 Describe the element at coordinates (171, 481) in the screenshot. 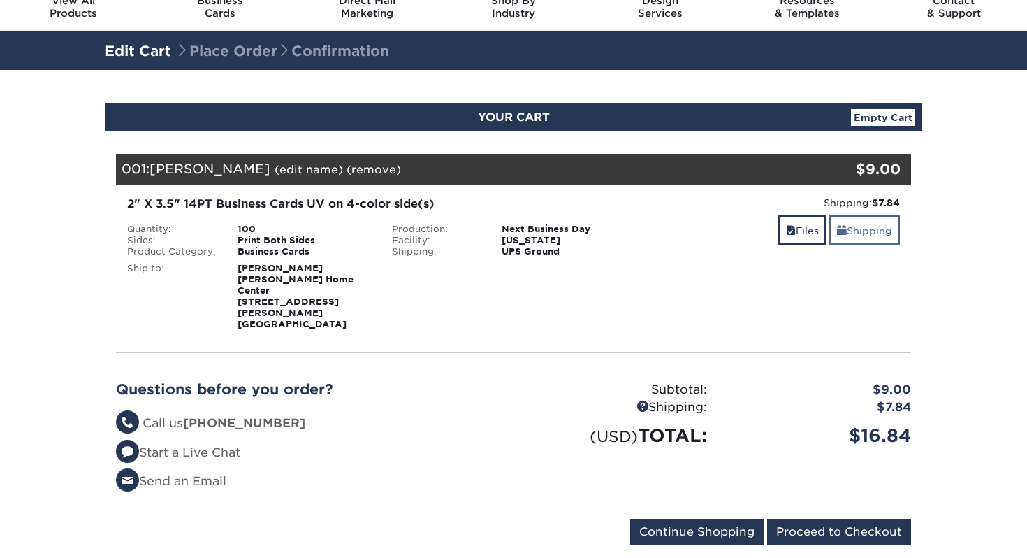

I see `a: Send an Email` at that location.